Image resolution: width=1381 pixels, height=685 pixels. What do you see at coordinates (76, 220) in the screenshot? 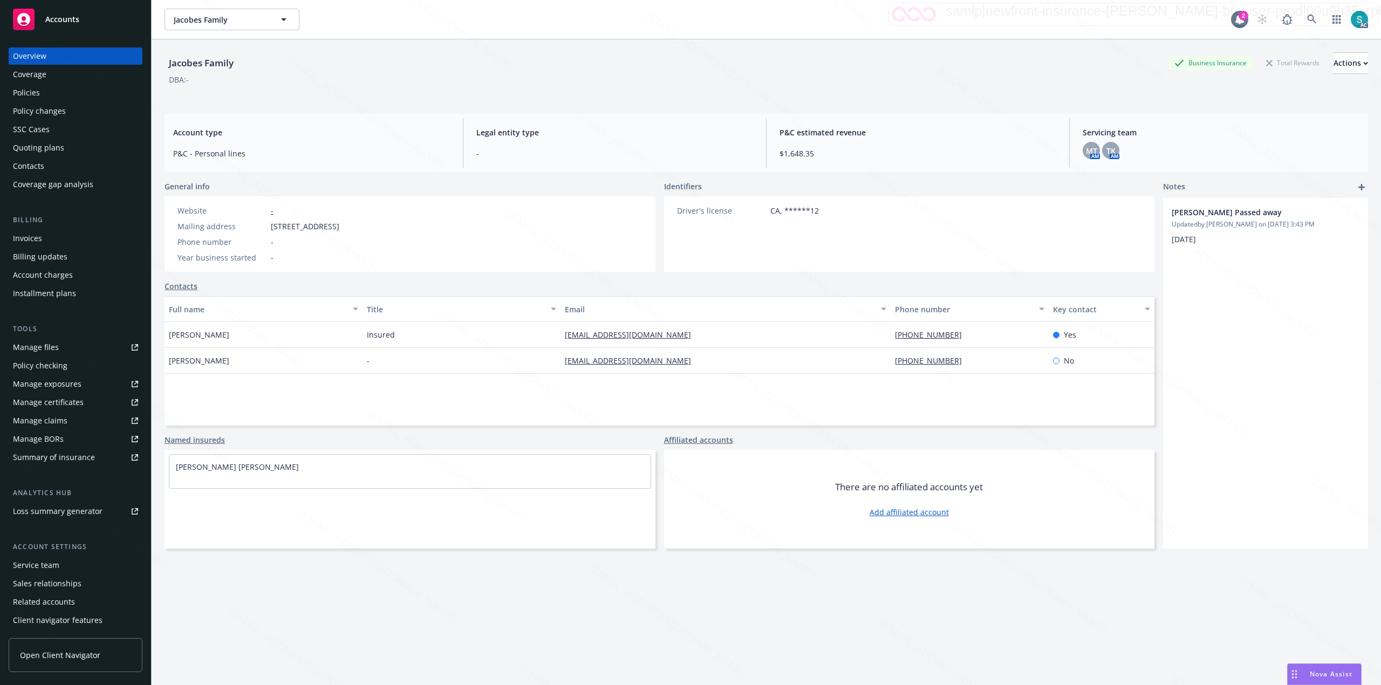
I see `div: Billing` at bounding box center [76, 220].